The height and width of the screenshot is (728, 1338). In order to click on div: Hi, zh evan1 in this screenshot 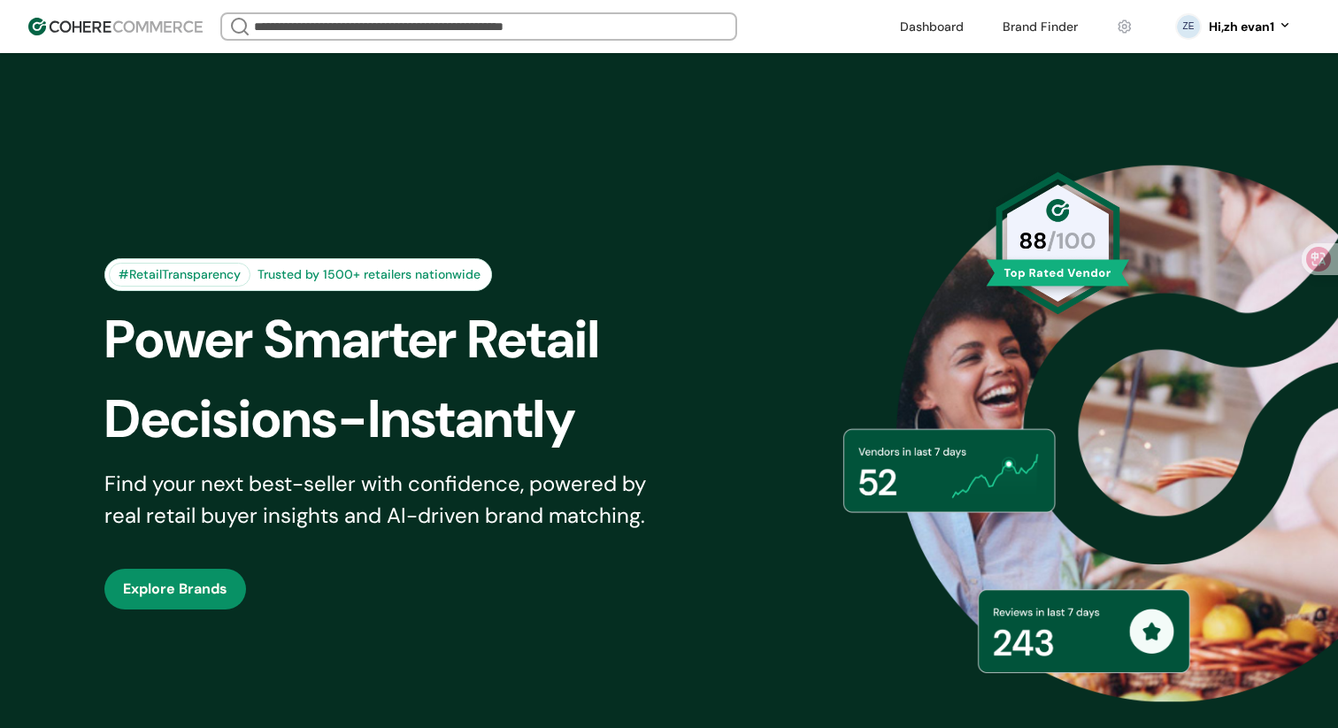, I will do `click(1242, 27)`.